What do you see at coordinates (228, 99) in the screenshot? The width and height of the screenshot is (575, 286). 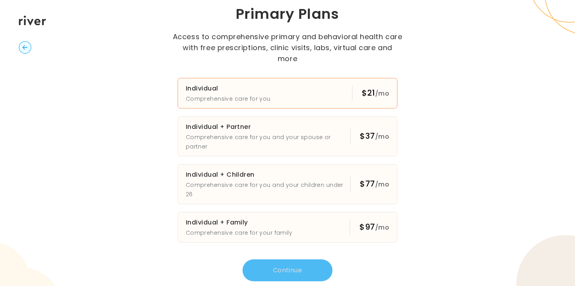 I see `p: Comprehensive care for you` at bounding box center [228, 99].